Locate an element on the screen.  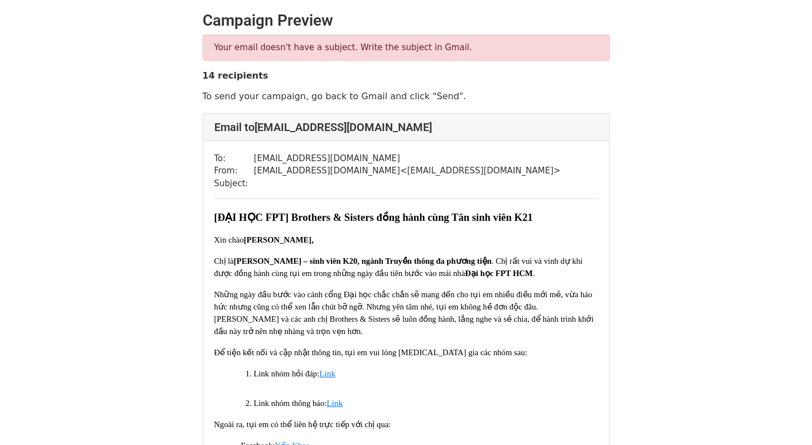
span: Xin chào is located at coordinates (229, 240).